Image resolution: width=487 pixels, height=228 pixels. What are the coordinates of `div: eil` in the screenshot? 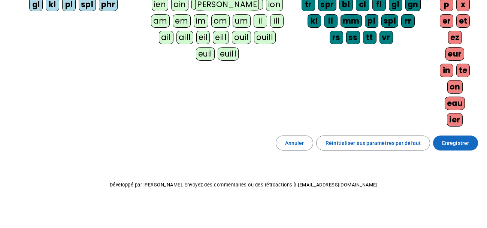 It's located at (203, 37).